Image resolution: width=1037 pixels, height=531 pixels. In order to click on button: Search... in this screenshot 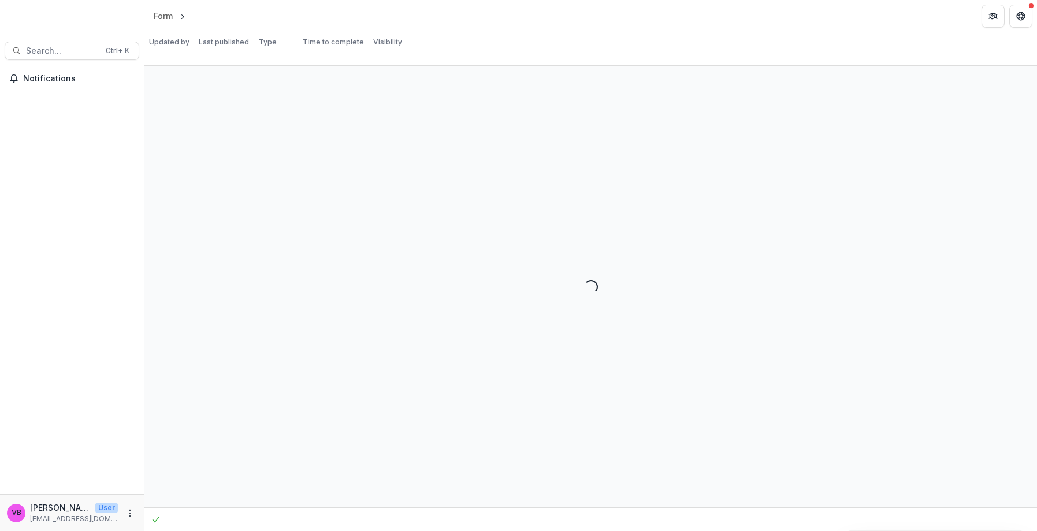, I will do `click(72, 51)`.